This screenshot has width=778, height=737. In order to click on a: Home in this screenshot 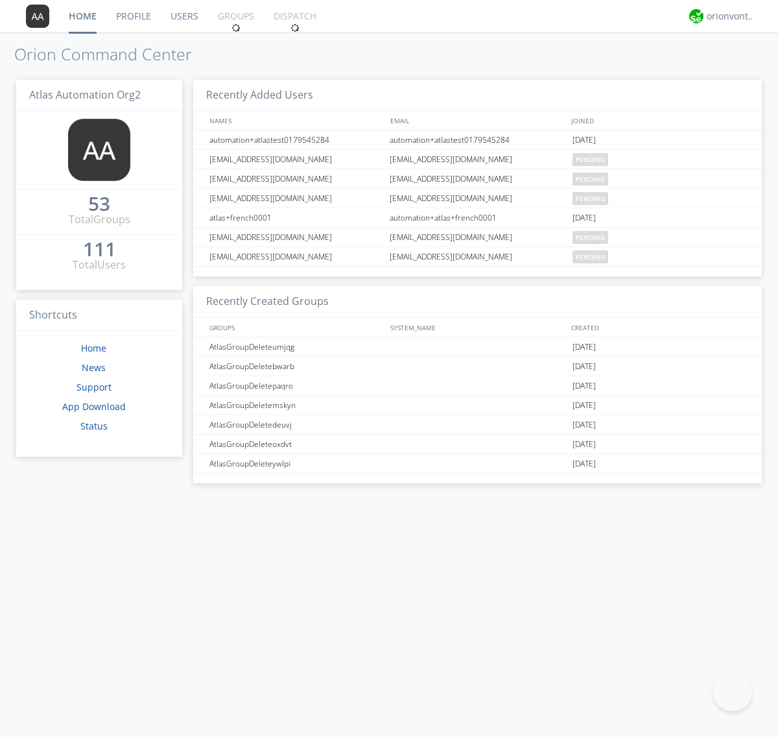, I will do `click(93, 348)`.